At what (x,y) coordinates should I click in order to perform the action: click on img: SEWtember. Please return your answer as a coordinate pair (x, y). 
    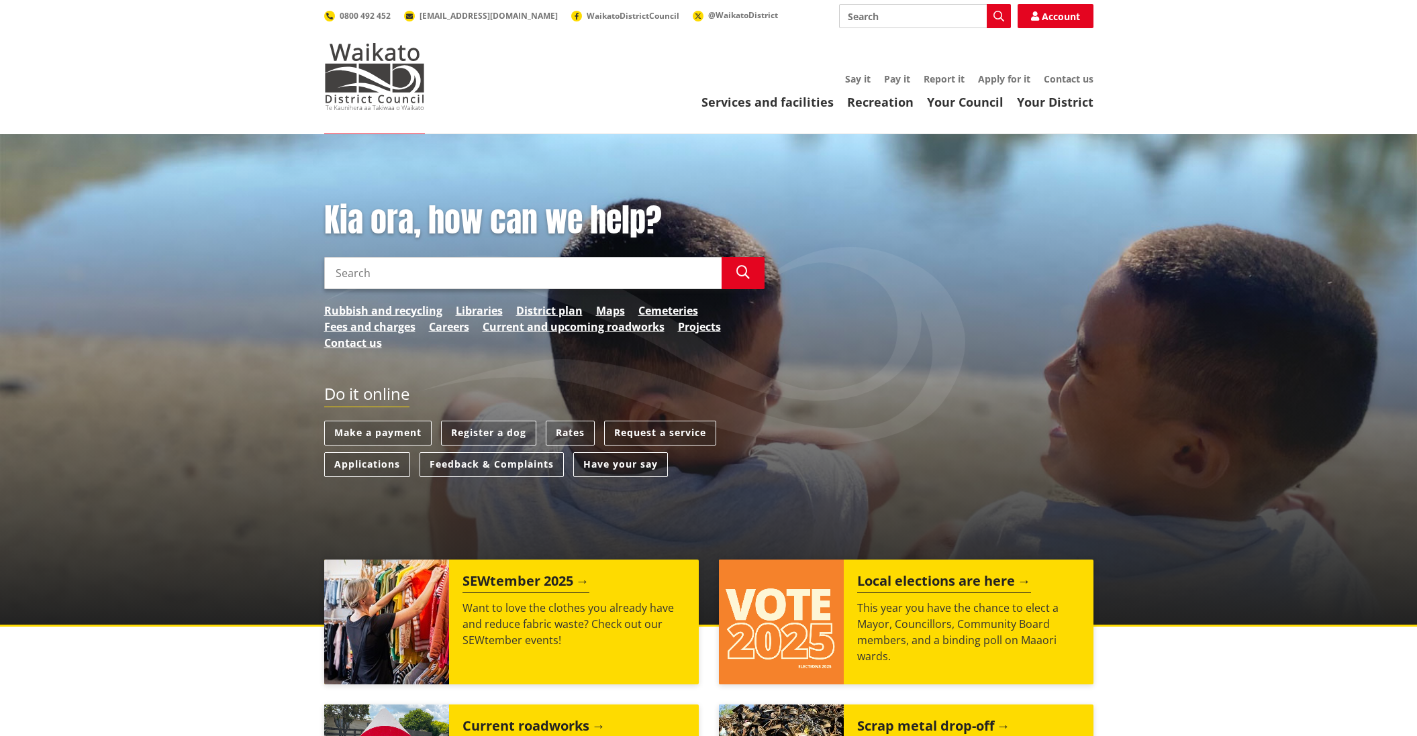
    Looking at the image, I should click on (387, 622).